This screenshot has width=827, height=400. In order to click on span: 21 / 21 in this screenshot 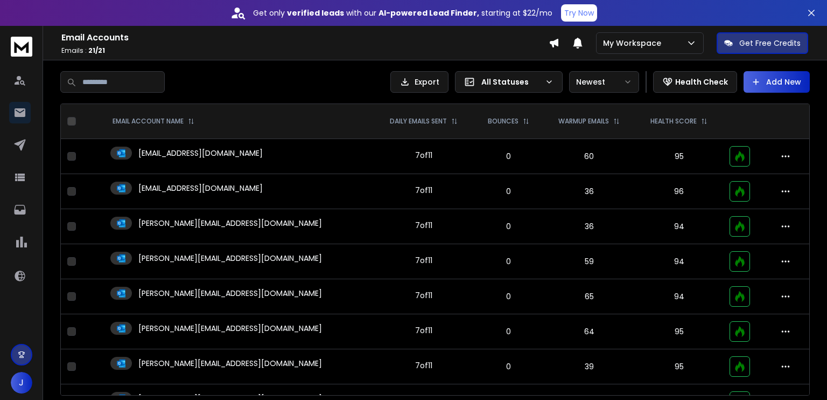, I will do `click(96, 50)`.